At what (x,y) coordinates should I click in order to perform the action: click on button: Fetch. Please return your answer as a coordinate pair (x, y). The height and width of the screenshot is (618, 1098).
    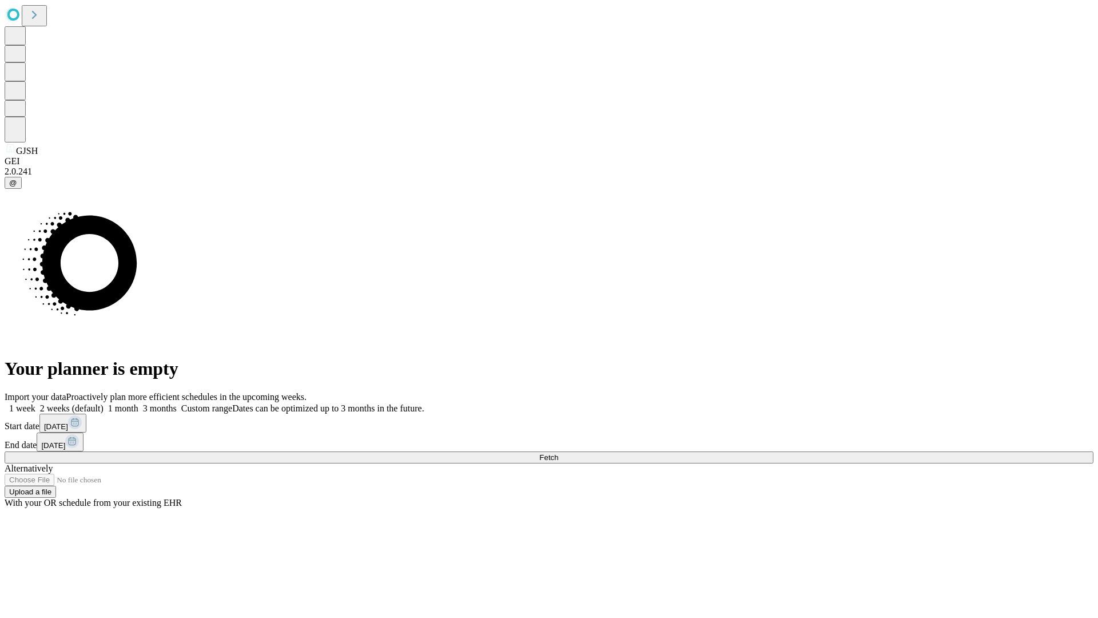
    Looking at the image, I should click on (549, 457).